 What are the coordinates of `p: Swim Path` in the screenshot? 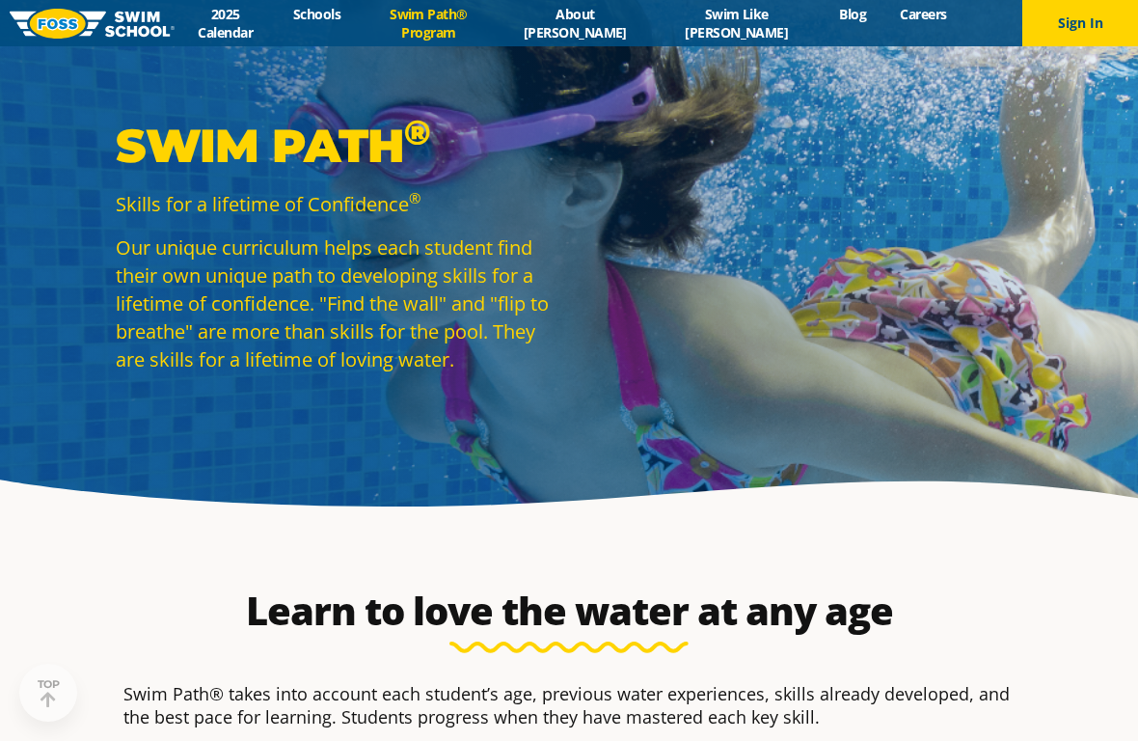 It's located at (338, 146).